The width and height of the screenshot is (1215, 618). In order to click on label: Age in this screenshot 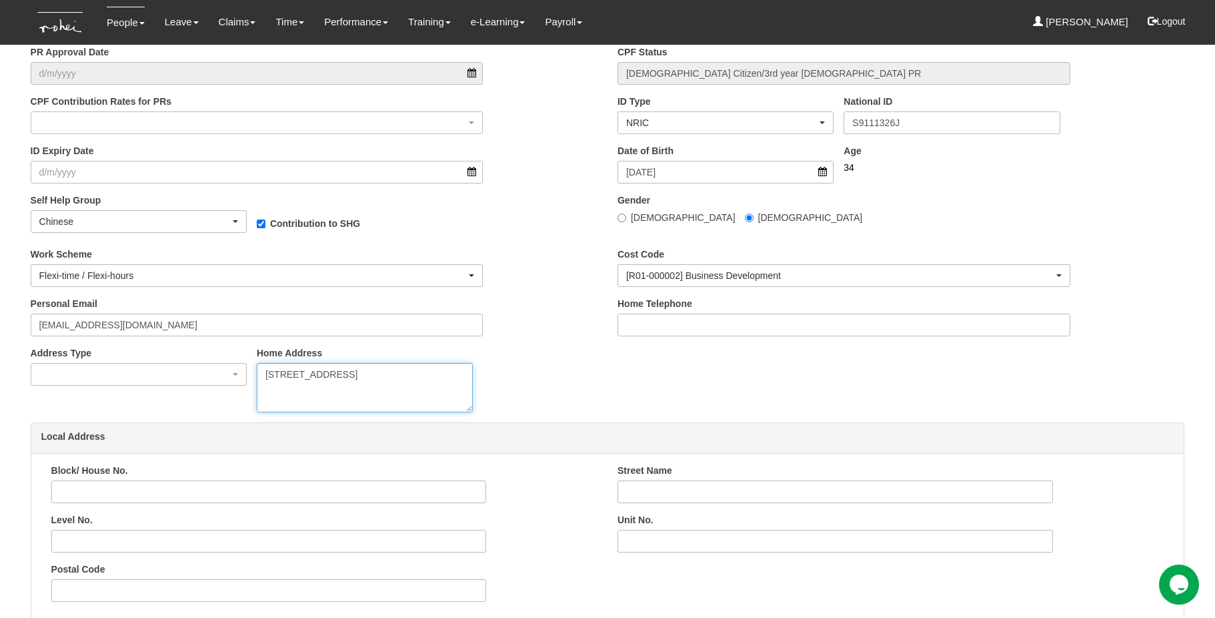, I will do `click(852, 151)`.